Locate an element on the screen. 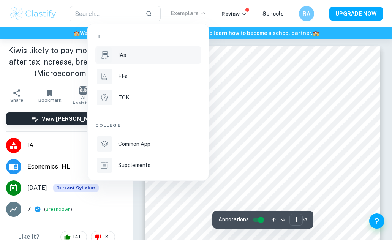  span: IB is located at coordinates (98, 36).